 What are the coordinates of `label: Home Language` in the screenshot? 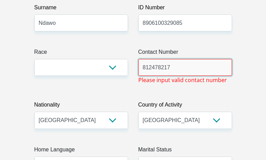 It's located at (81, 151).